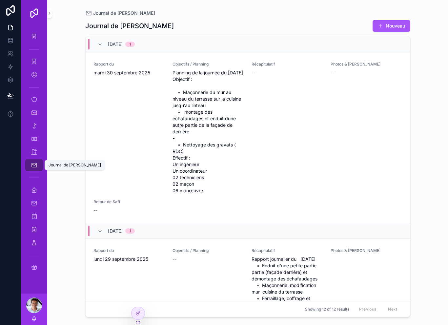  Describe the element at coordinates (391, 26) in the screenshot. I see `button: Nouveau` at that location.